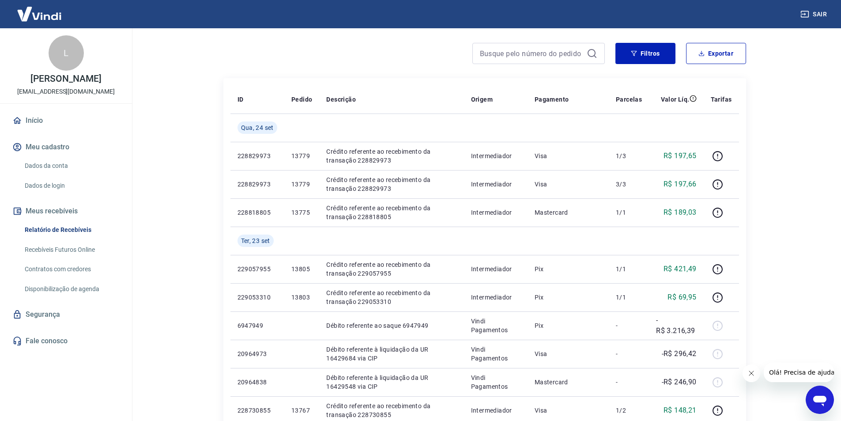 The image size is (841, 421). I want to click on a: Dados da conta, so click(71, 166).